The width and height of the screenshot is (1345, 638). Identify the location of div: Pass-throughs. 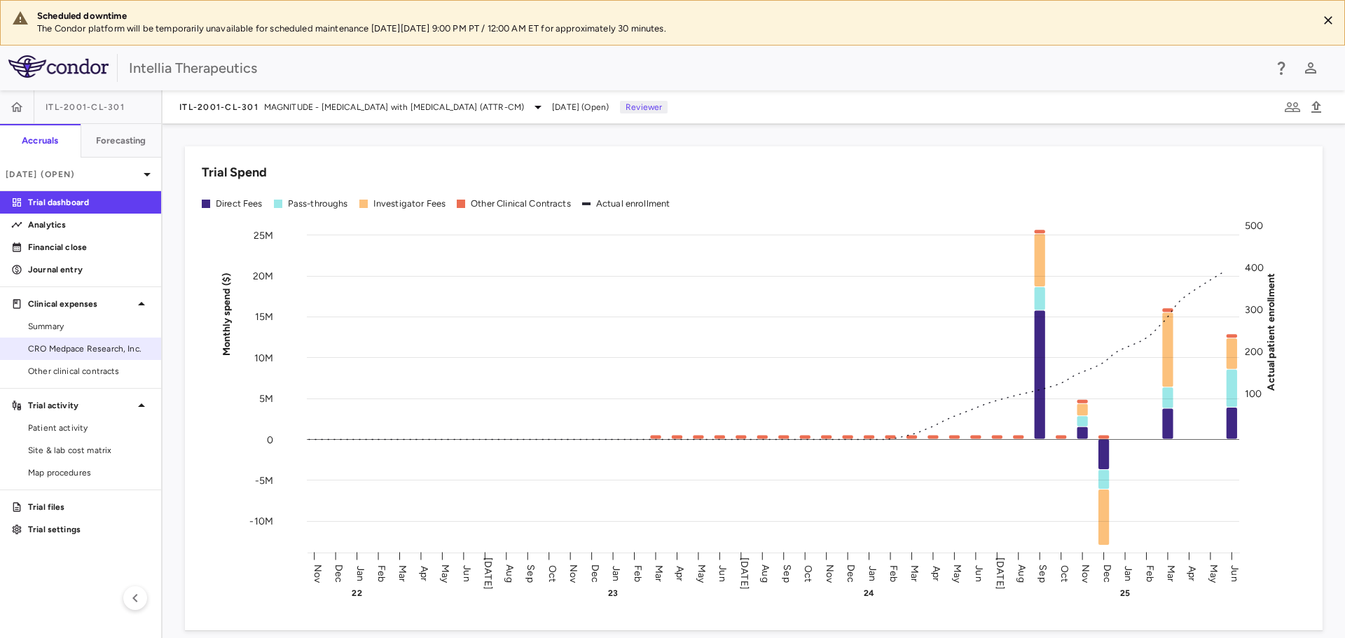
(318, 204).